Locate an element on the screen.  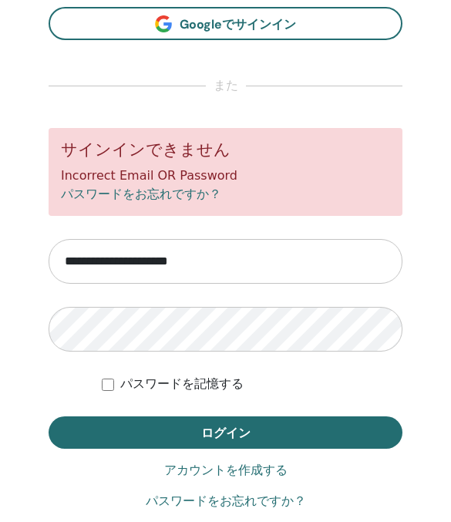
label: パスワードを記憶する is located at coordinates (182, 384).